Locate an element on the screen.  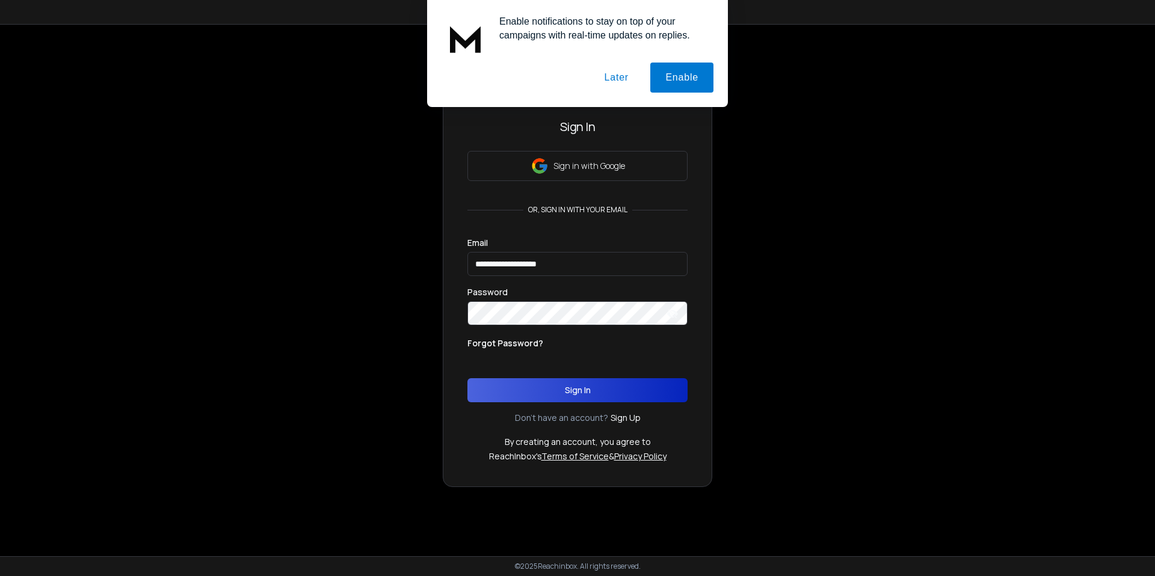
button: Later is located at coordinates (616, 78).